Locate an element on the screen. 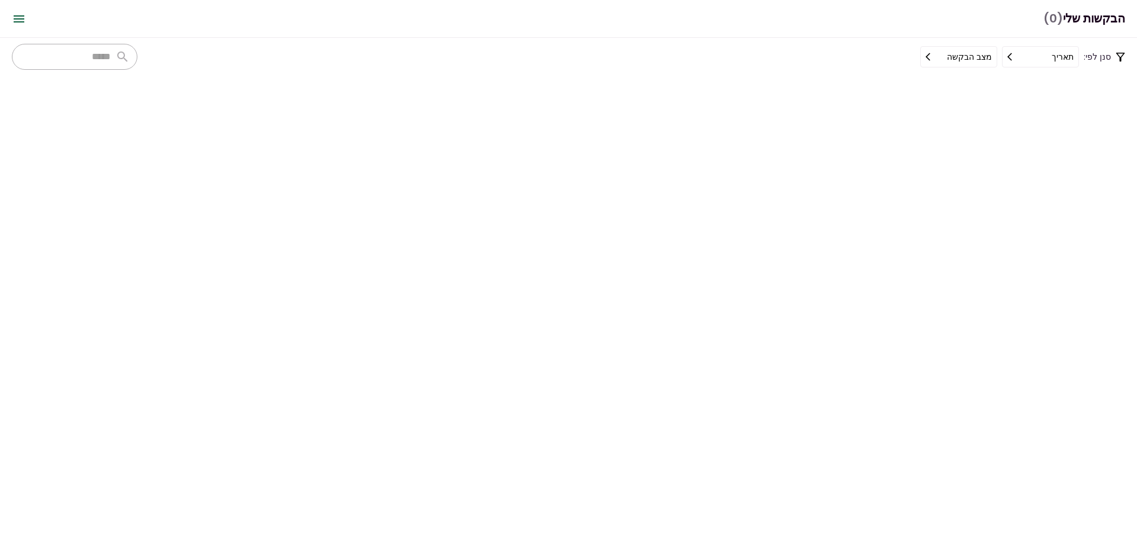  div: תאריך is located at coordinates (1062, 57).